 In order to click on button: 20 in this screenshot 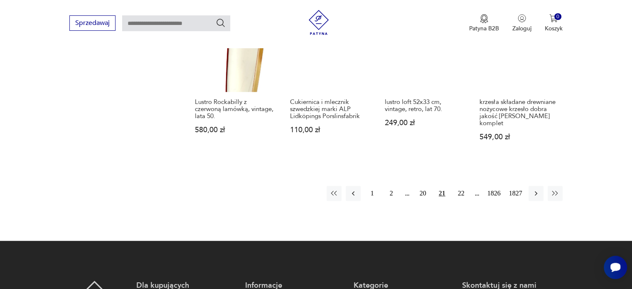, I will do `click(423, 193)`.